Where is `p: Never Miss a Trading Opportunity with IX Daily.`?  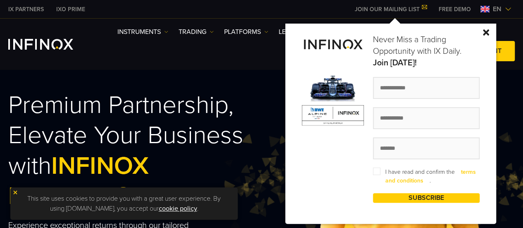
p: Never Miss a Trading Opportunity with IX Daily. is located at coordinates (426, 51).